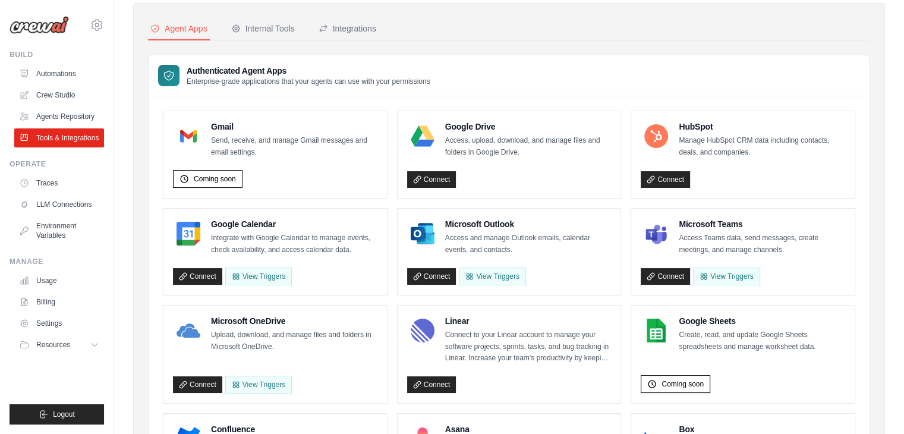  Describe the element at coordinates (64, 414) in the screenshot. I see `span: Logout` at that location.